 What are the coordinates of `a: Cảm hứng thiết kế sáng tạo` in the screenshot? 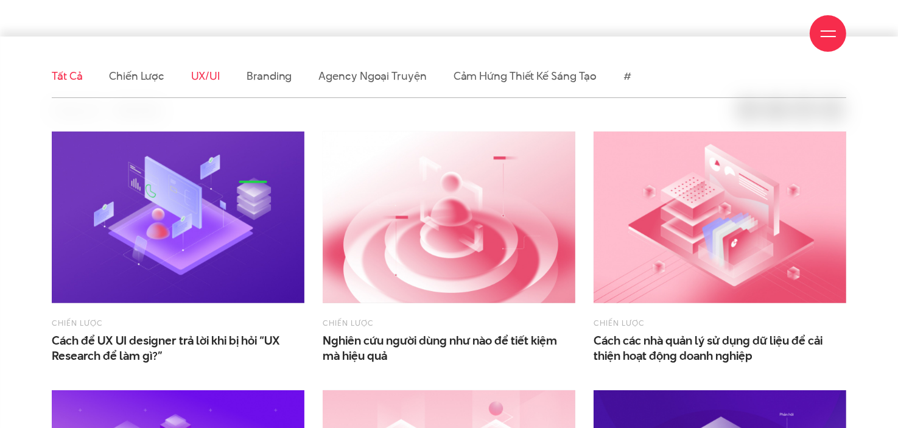 It's located at (525, 75).